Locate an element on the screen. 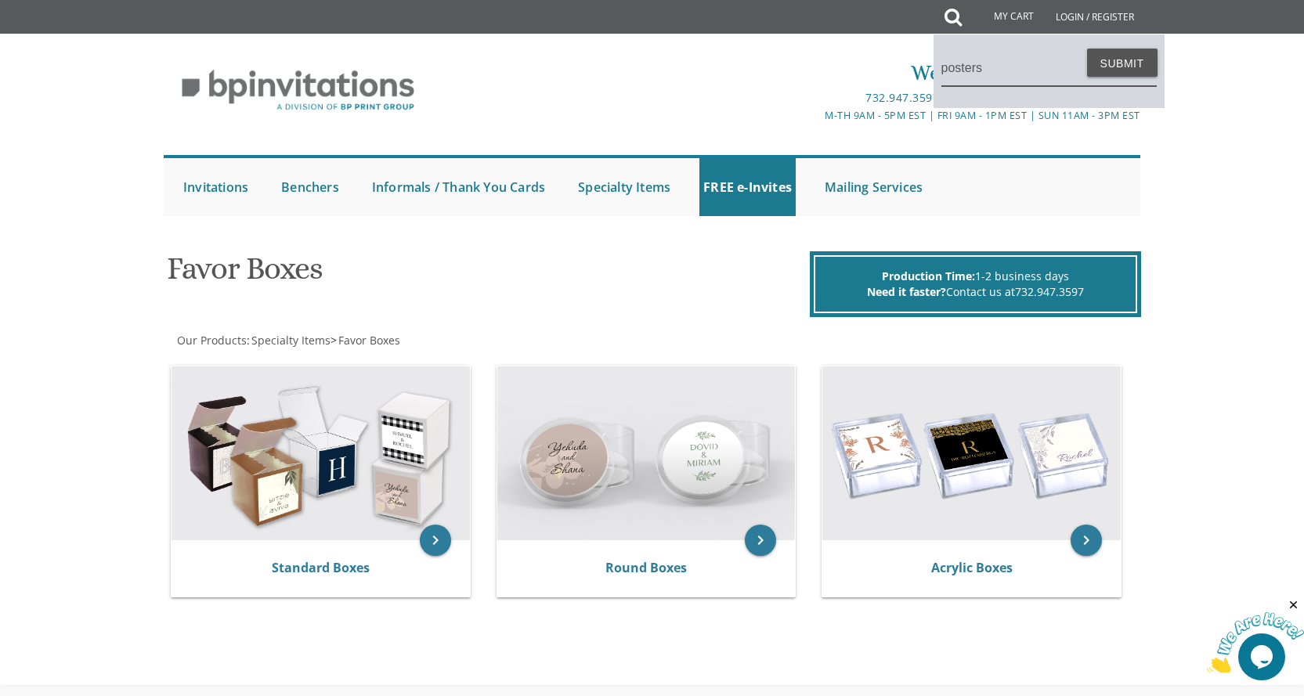 This screenshot has height=696, width=1304. input: Search is located at coordinates (1048, 68).